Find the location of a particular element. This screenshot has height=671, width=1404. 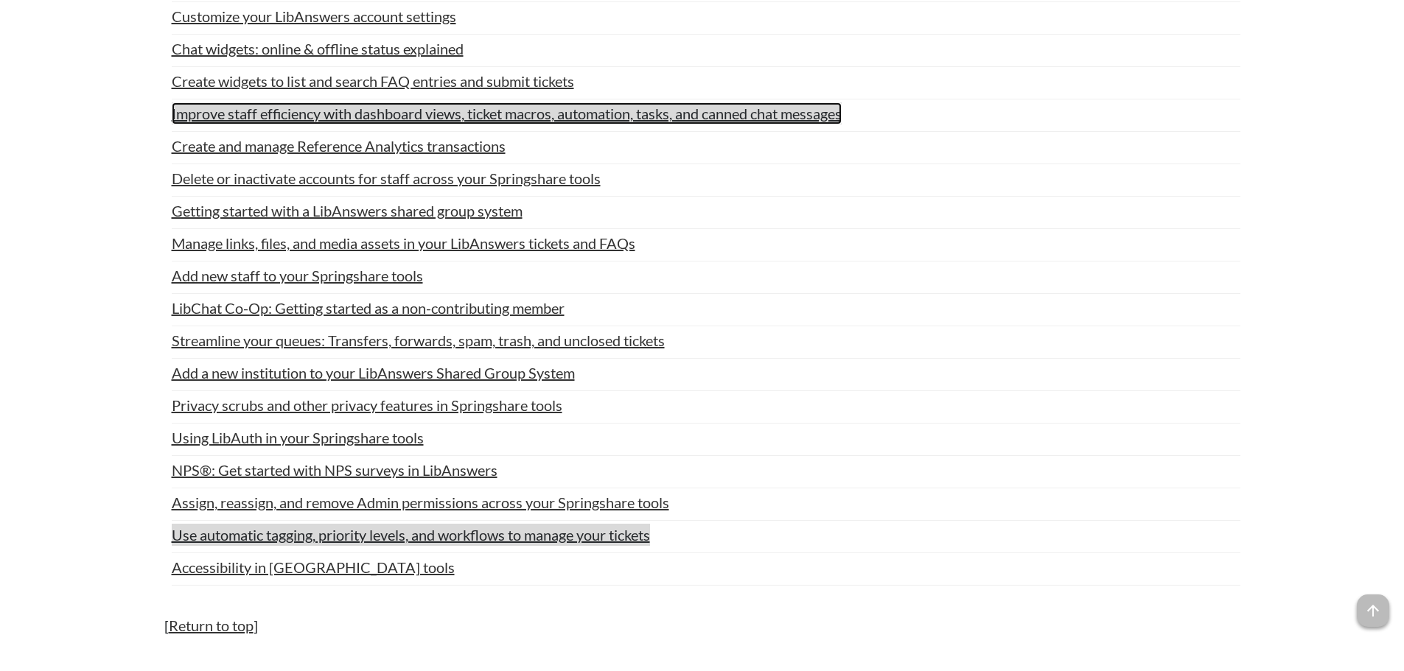

a: Privacy scrubs and other privacy features in Springshare tools is located at coordinates (367, 405).